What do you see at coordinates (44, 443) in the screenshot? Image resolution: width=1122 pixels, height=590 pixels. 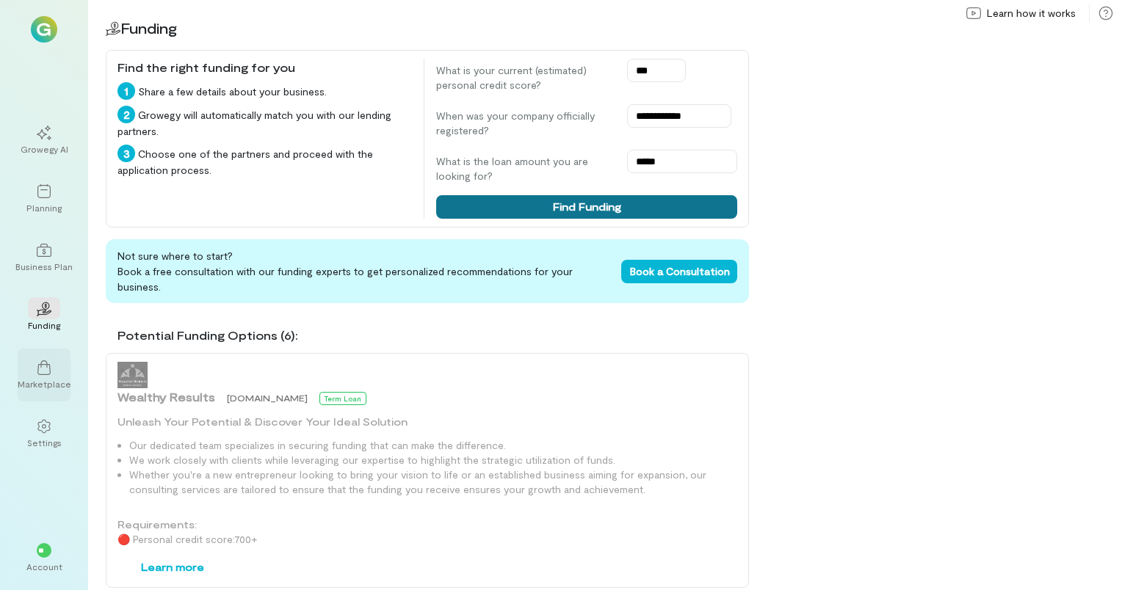 I see `div: Settings` at bounding box center [44, 443].